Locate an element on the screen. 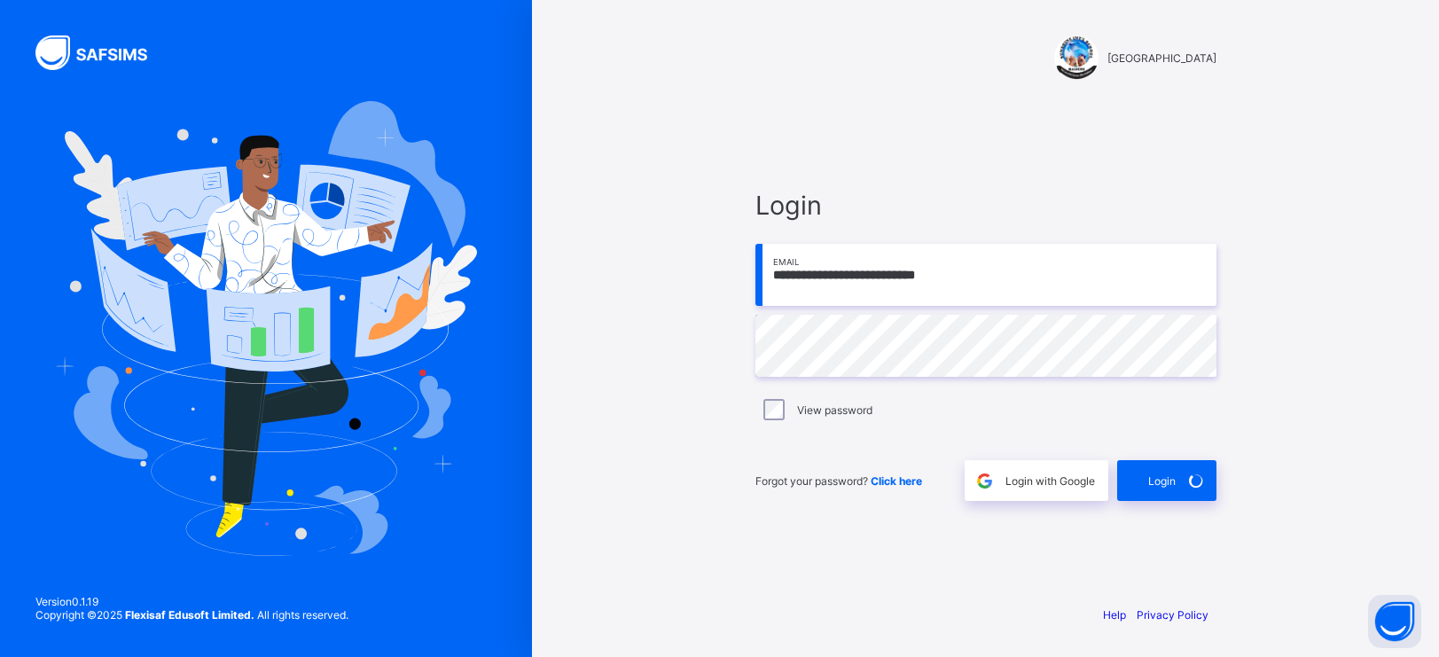 Image resolution: width=1439 pixels, height=657 pixels. a: Privacy Policy is located at coordinates (1172, 614).